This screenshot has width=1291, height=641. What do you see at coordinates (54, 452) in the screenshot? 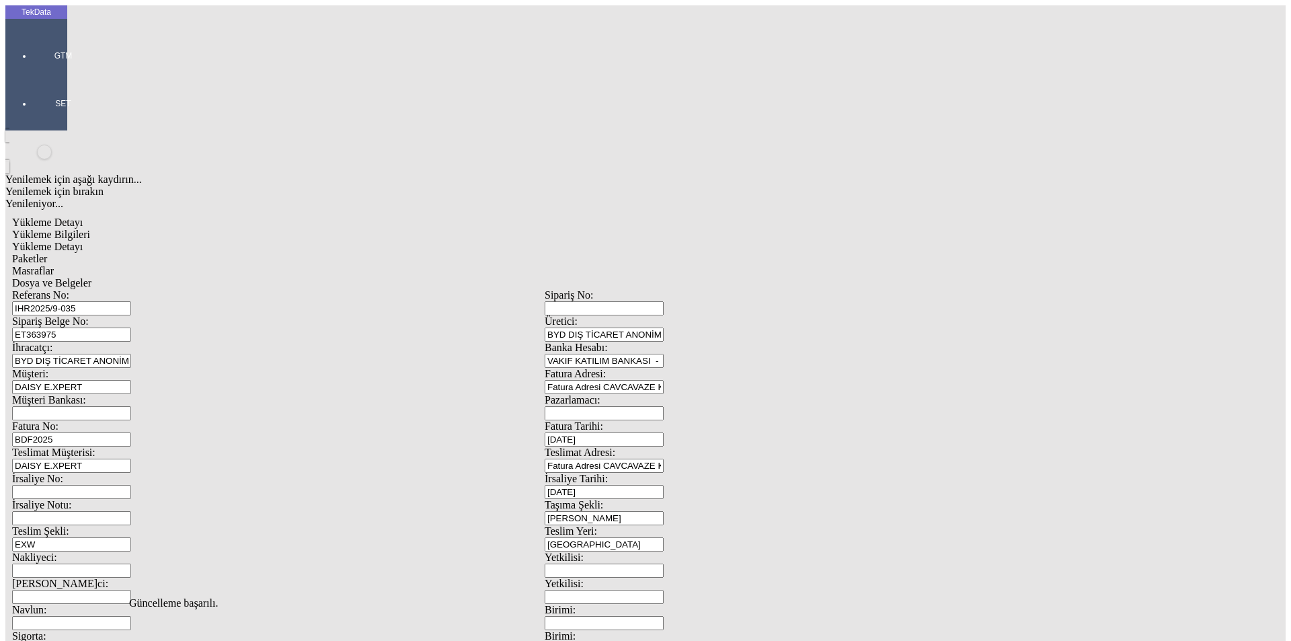
I see `span: Teslimat Müşterisi:` at bounding box center [54, 452].